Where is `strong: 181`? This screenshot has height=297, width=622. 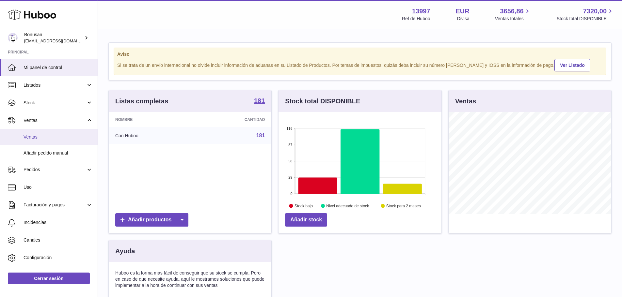
strong: 181 is located at coordinates (259, 101).